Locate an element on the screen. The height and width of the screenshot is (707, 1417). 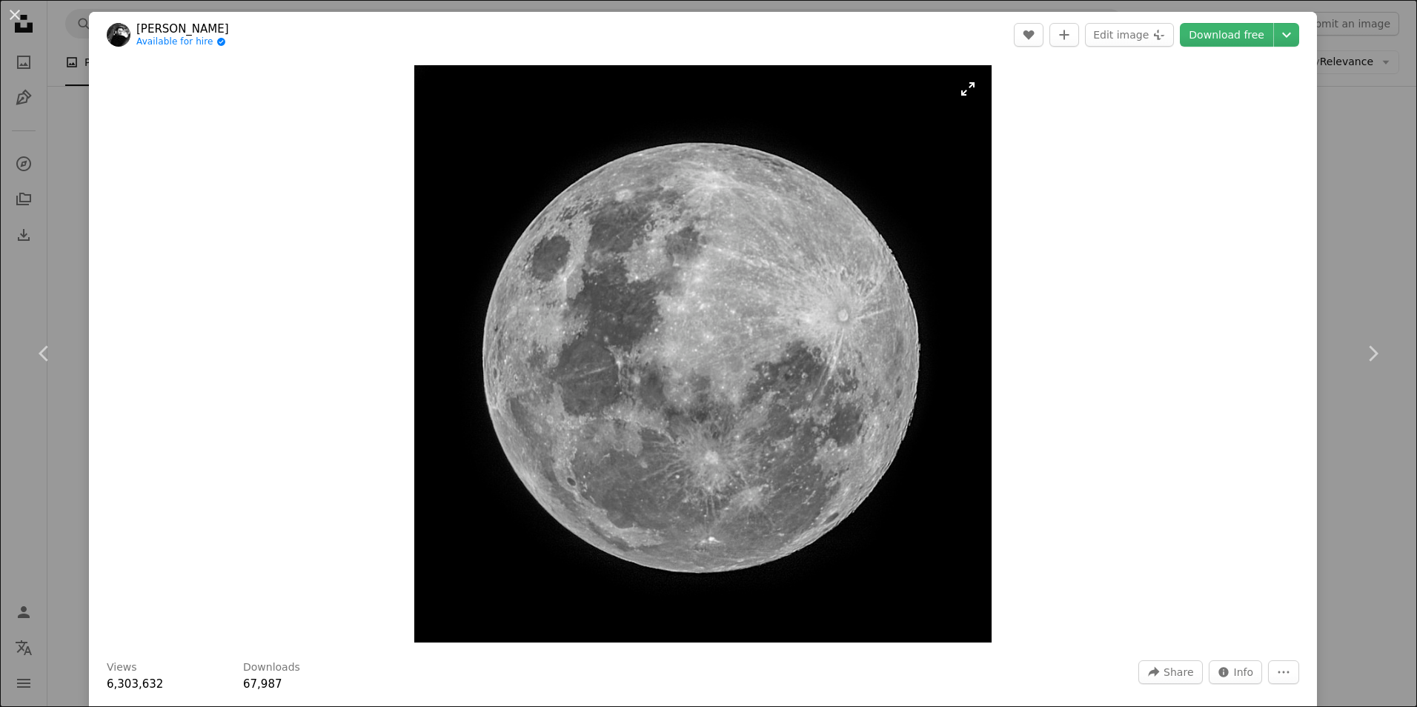
button: Stats about this image is located at coordinates (1236, 672).